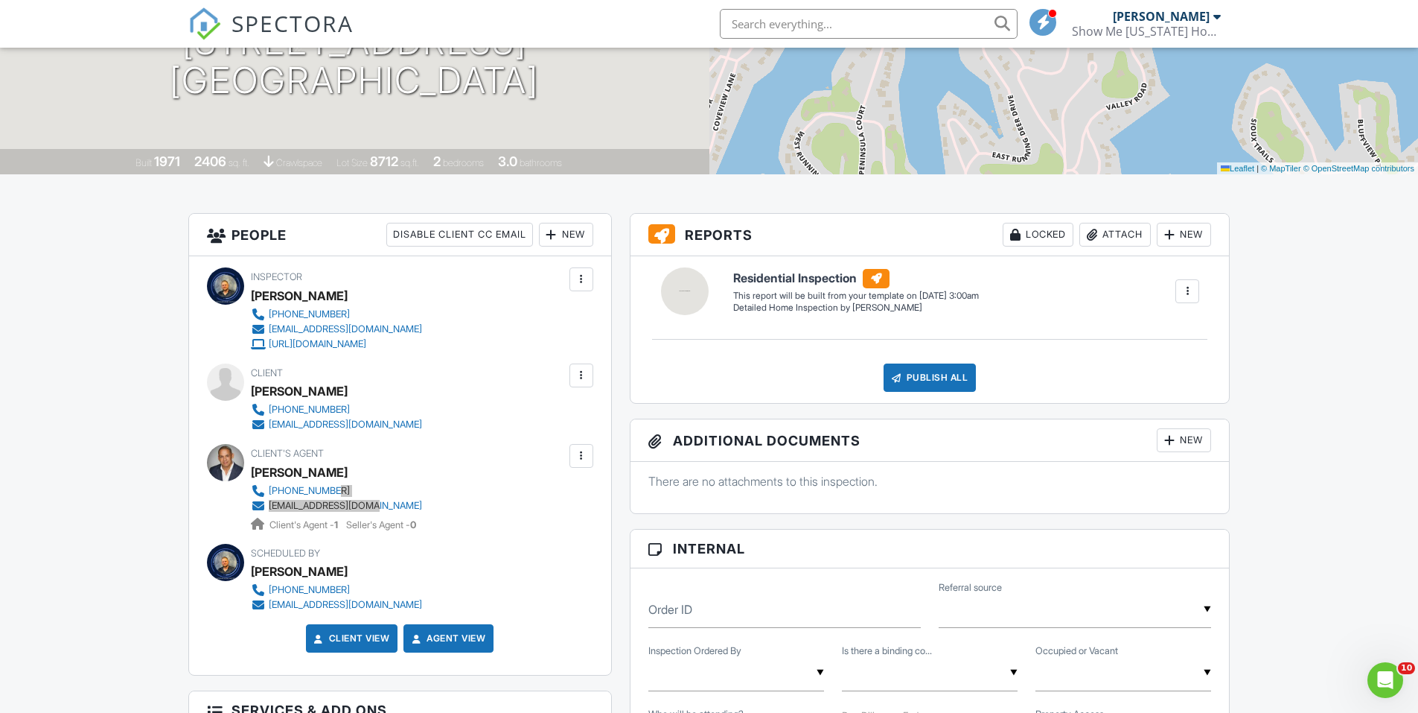  What do you see at coordinates (447, 638) in the screenshot?
I see `a: Agent View` at bounding box center [447, 638].